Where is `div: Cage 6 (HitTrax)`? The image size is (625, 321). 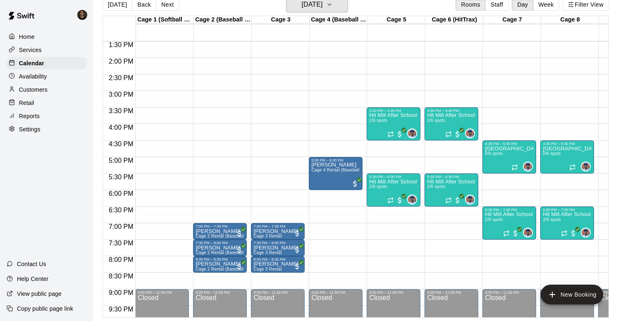 div: Cage 6 (HitTrax) is located at coordinates (454, 20).